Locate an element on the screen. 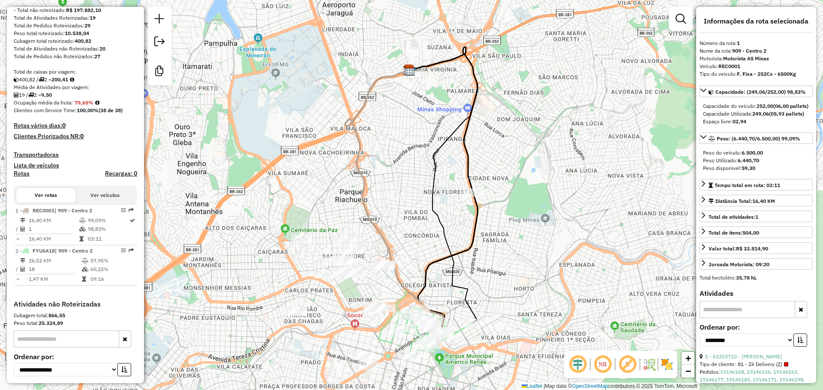 This screenshot has width=823, height=390. strong: 866,55 is located at coordinates (57, 315).